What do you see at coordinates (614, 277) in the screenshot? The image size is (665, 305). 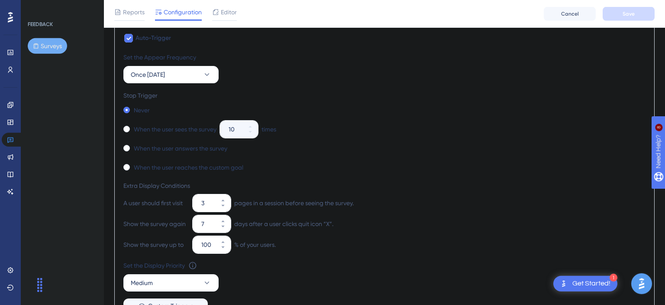 I see `div: 1` at bounding box center [614, 277].